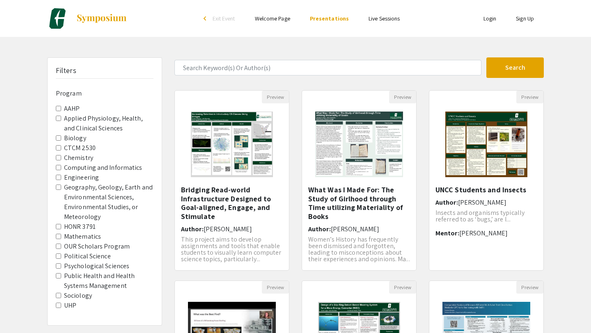  What do you see at coordinates (490, 18) in the screenshot?
I see `a: Login` at bounding box center [490, 18].